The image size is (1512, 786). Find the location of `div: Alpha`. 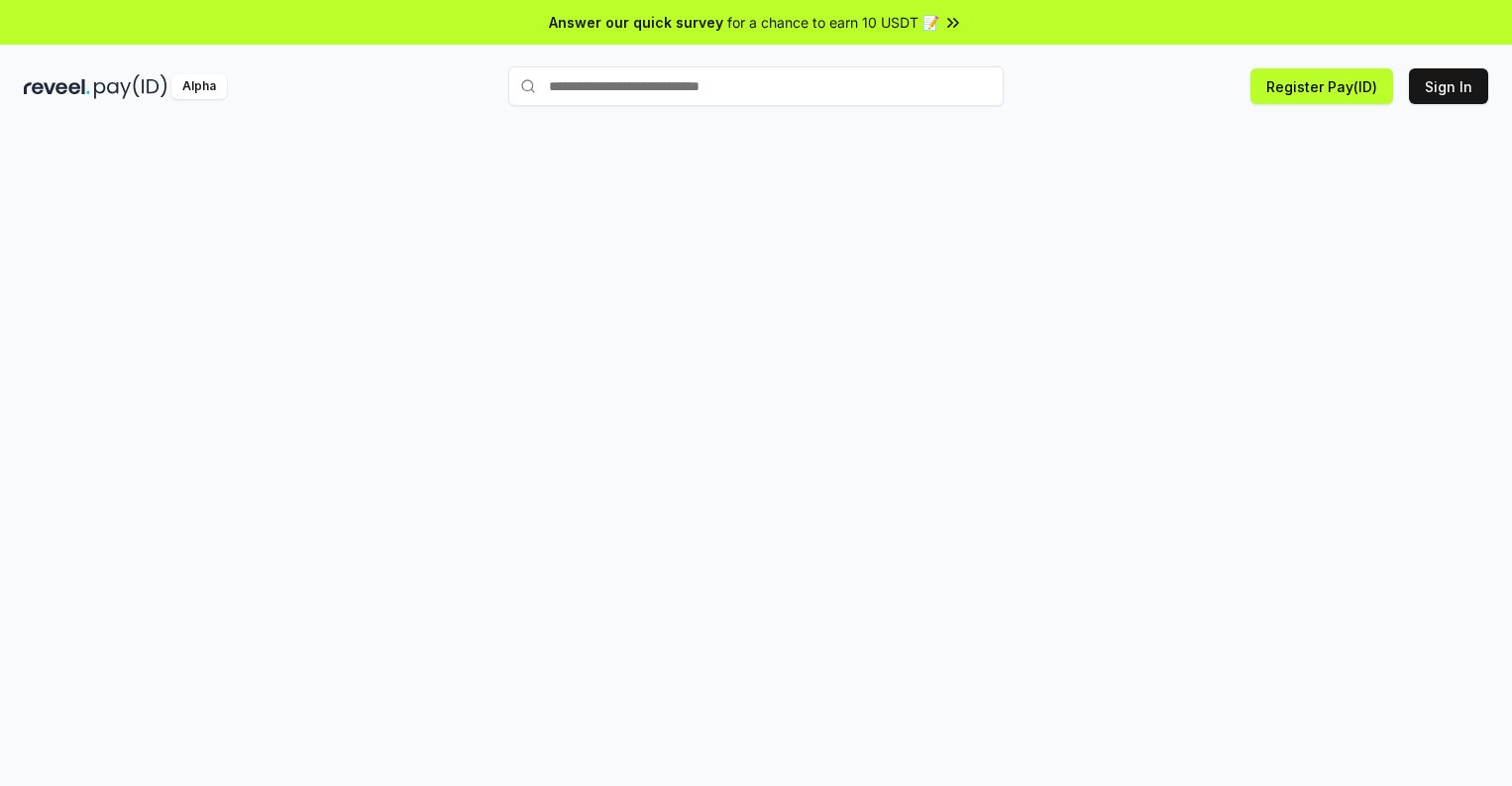

div: Alpha is located at coordinates (199, 86).